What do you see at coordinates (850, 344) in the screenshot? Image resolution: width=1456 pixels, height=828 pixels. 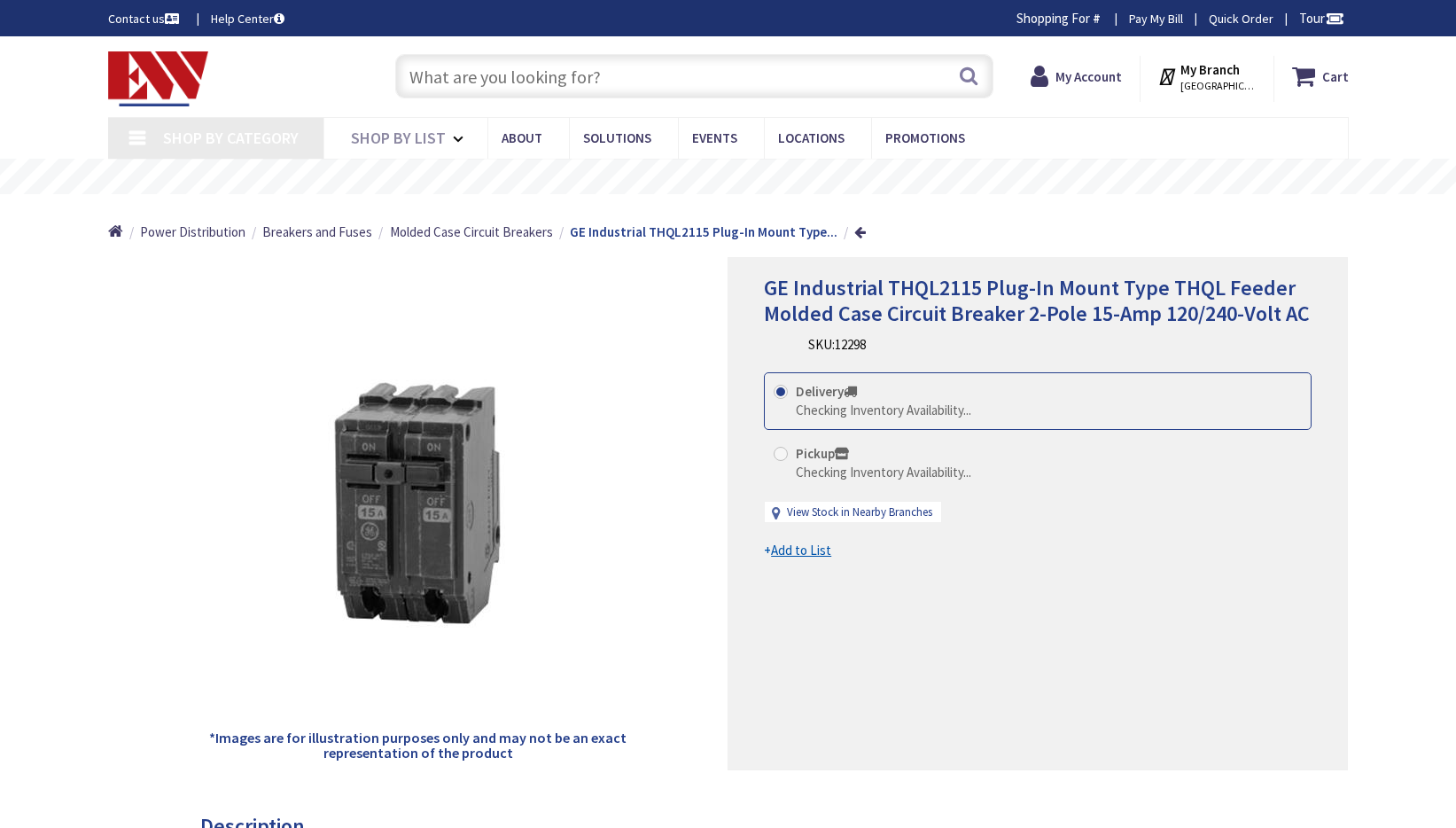 I see `span: 12298` at bounding box center [850, 344].